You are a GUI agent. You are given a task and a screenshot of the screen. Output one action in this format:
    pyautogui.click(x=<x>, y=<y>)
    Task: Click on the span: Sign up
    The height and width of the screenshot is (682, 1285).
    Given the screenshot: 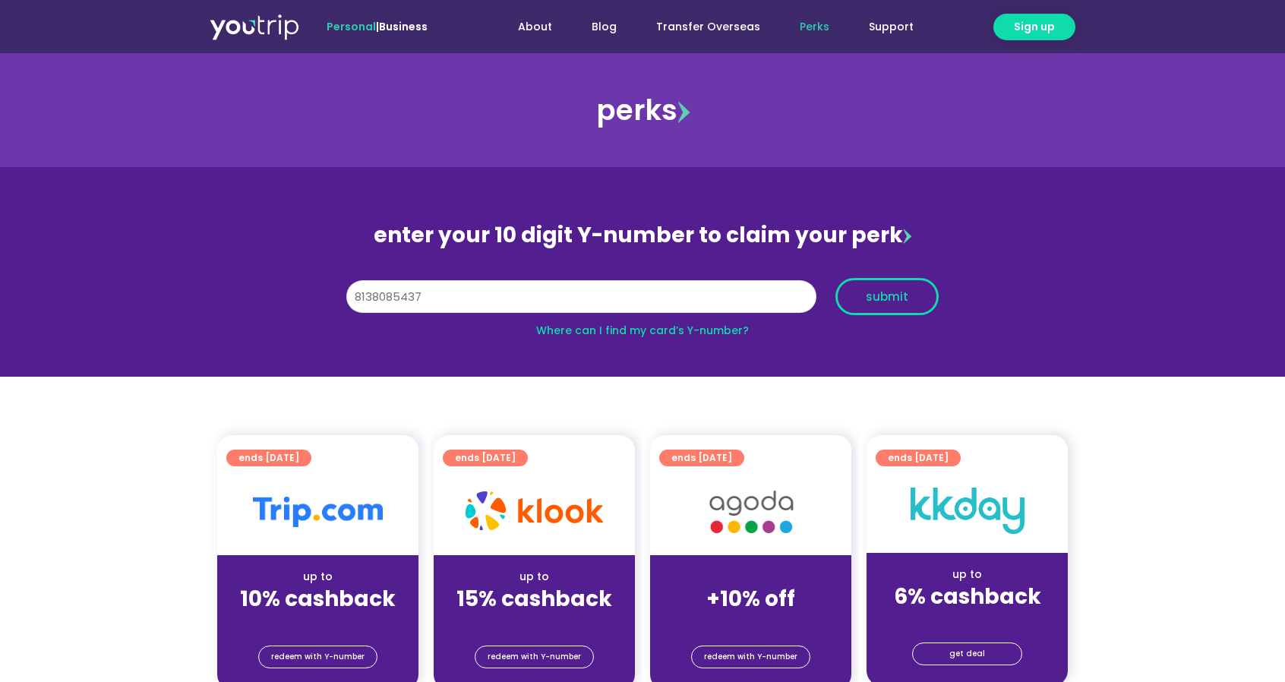 What is the action you would take?
    pyautogui.click(x=1034, y=27)
    